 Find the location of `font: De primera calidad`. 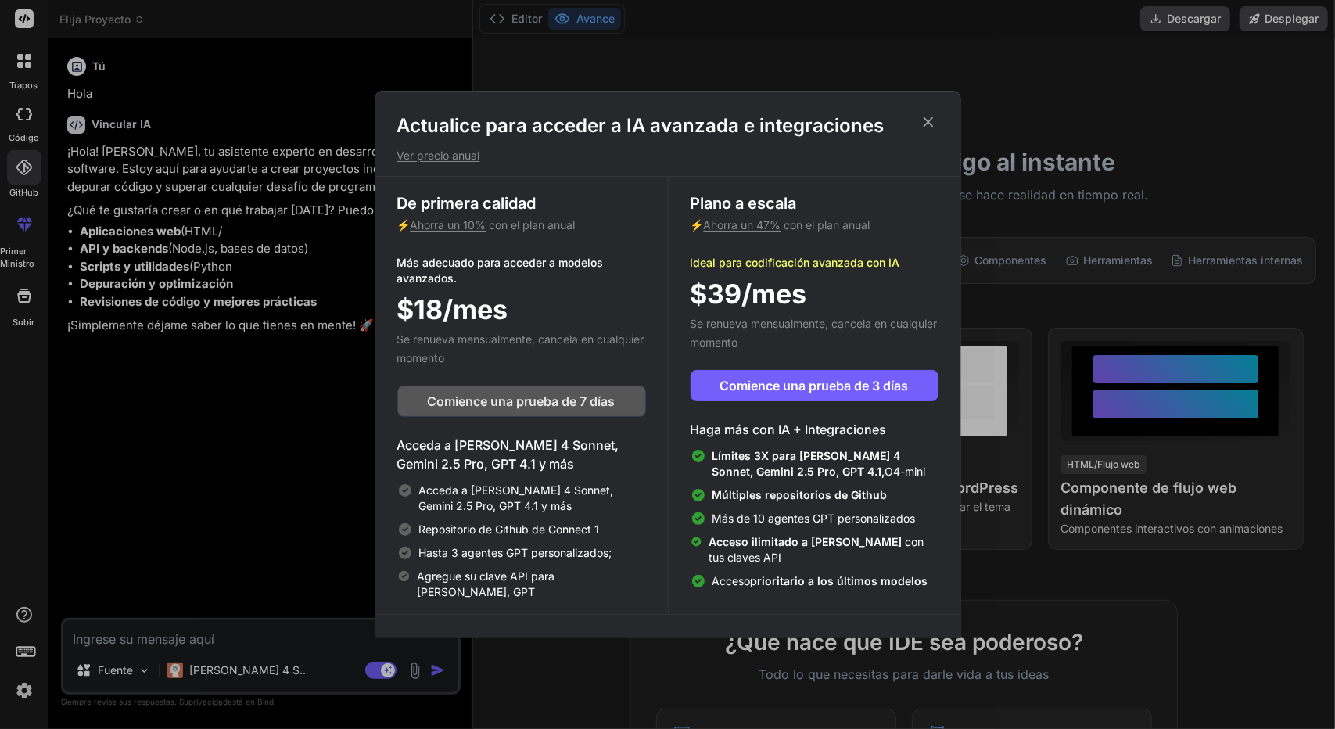

font: De primera calidad is located at coordinates (467, 203).